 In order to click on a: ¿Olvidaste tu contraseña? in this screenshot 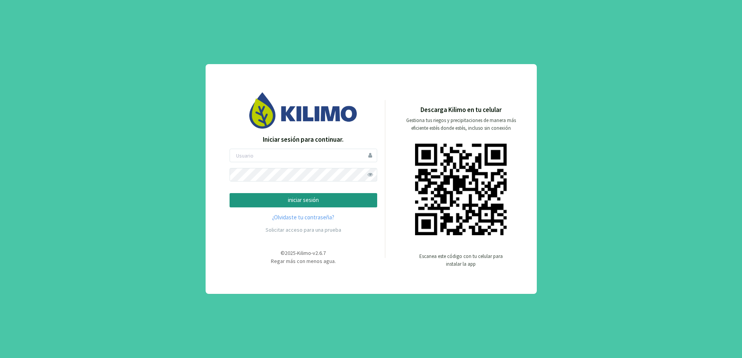, I will do `click(304, 218)`.